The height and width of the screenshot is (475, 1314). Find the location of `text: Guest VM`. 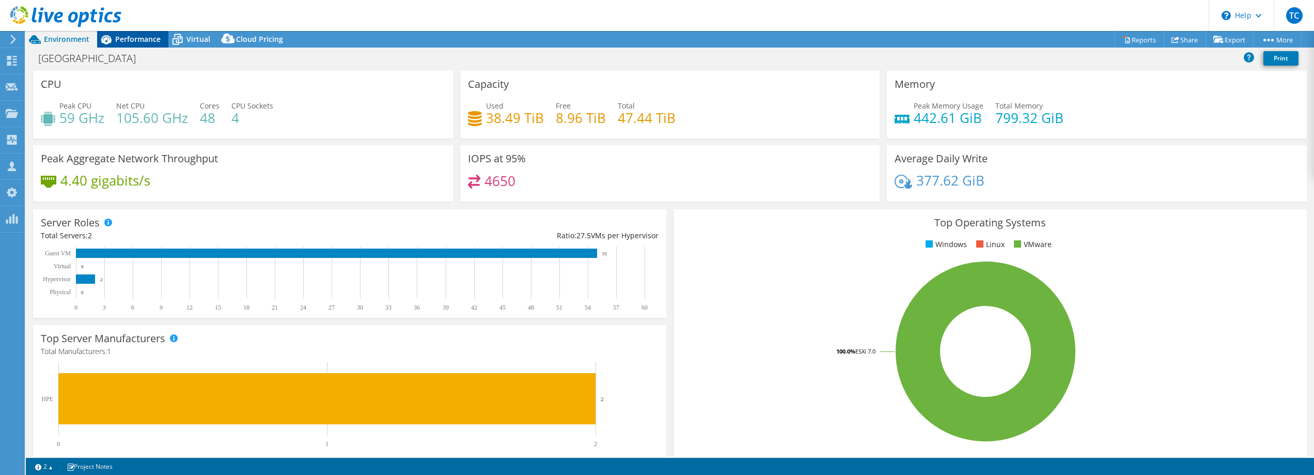

text: Guest VM is located at coordinates (58, 253).